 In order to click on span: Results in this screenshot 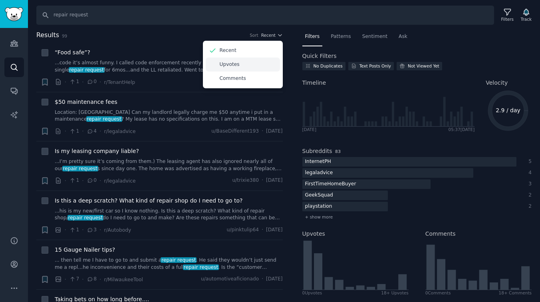, I will do `click(48, 35)`.